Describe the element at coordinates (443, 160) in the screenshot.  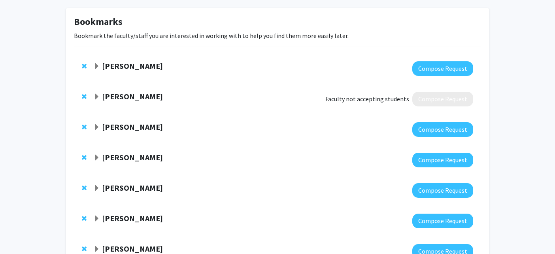
I see `button: Compose Request to Ishan Barman` at that location.